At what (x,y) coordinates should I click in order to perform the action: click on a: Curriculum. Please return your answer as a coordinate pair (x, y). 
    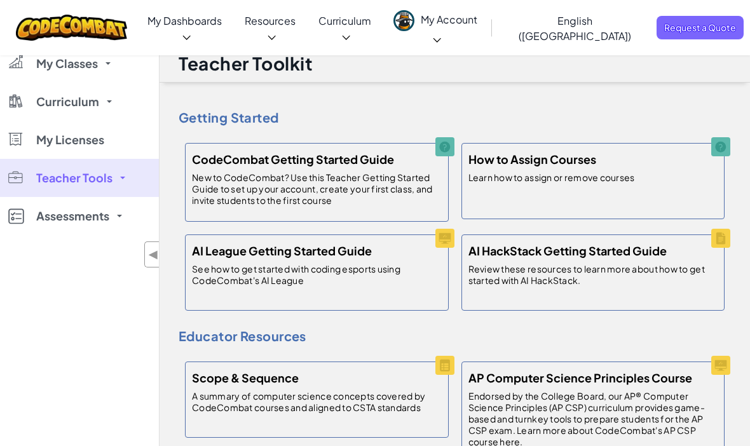
    Looking at the image, I should click on (344, 28).